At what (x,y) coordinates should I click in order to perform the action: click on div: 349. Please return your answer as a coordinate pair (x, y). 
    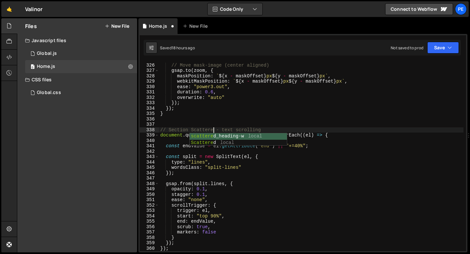
    Looking at the image, I should click on (149, 189).